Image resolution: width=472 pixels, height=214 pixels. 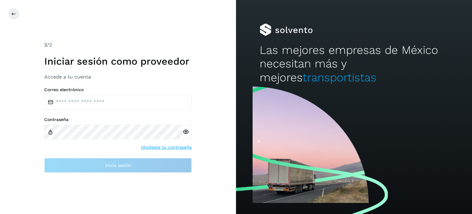 I want to click on h2: Las mejores empresas de México necesitan más y mejores, so click(x=354, y=64).